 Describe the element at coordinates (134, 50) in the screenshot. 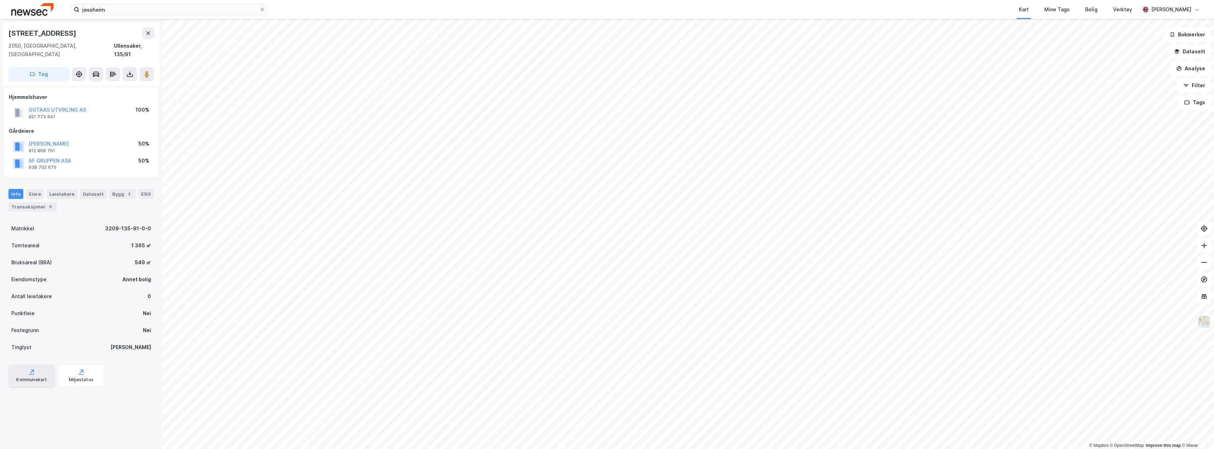

I see `div: Ullensaker, 135/91` at that location.